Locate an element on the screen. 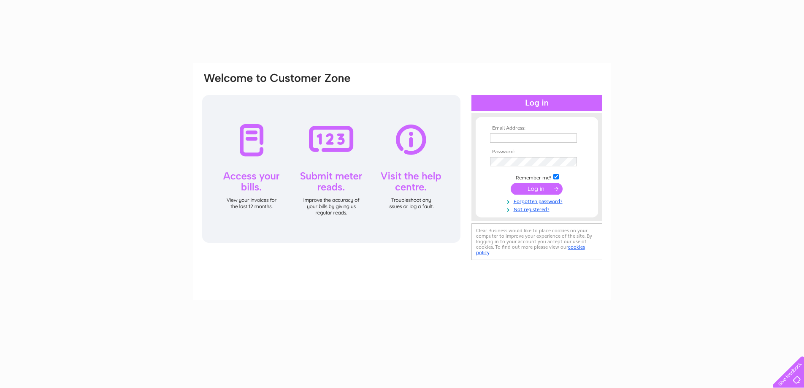 Image resolution: width=804 pixels, height=388 pixels. td: Remember me? is located at coordinates (537, 177).